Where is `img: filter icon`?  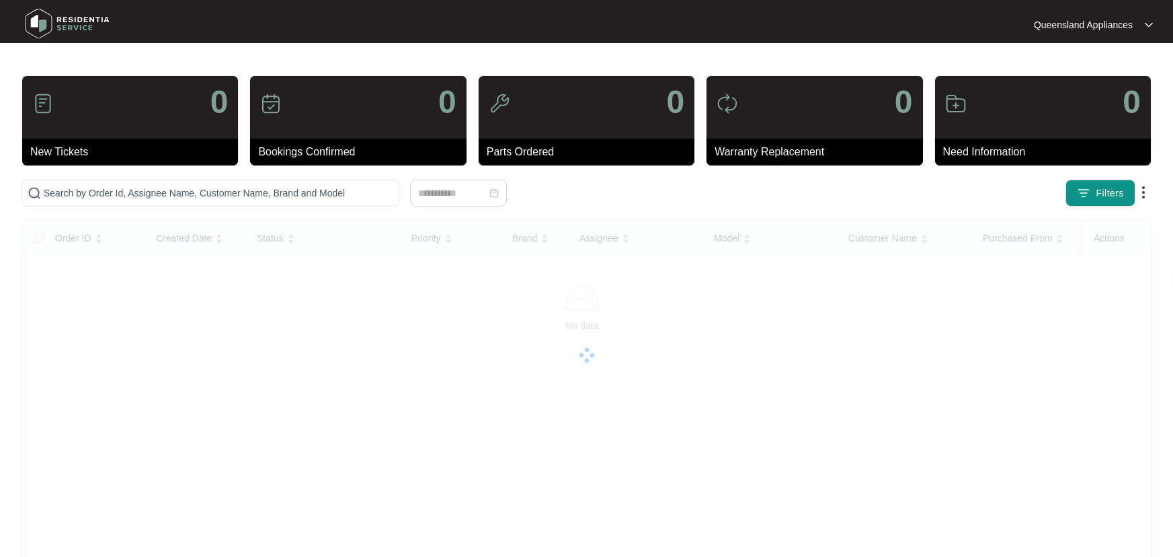
img: filter icon is located at coordinates (1084, 193).